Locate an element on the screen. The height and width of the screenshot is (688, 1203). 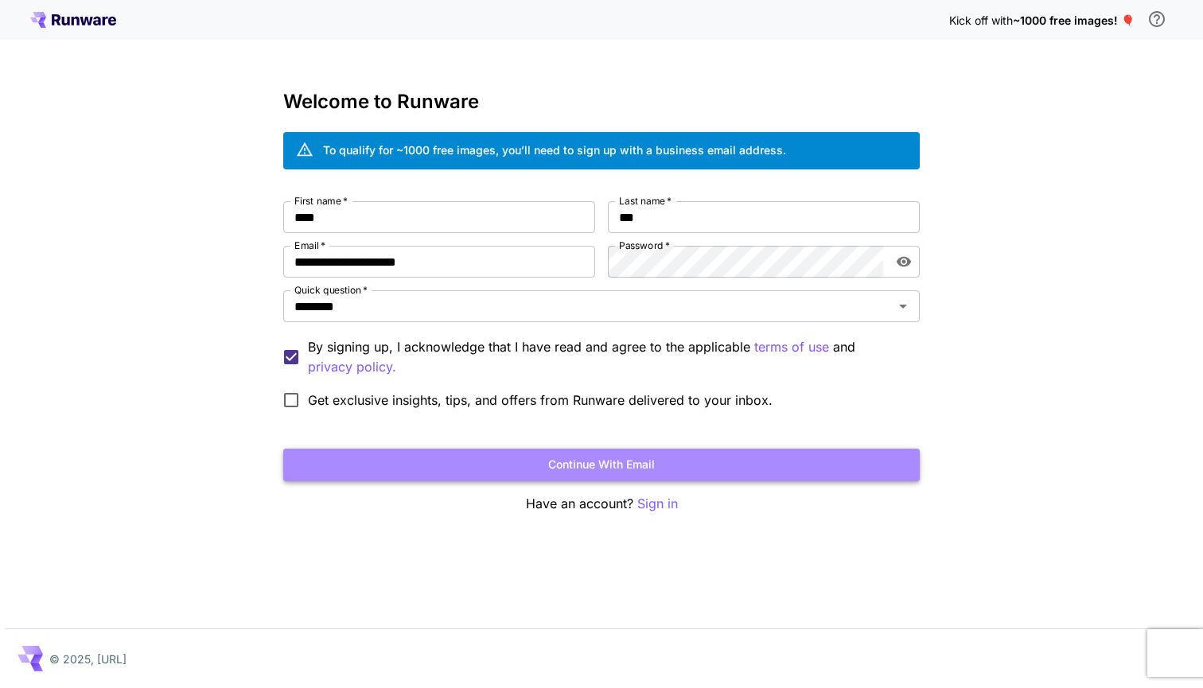
span: Get exclusive insights, tips, and offers from Runware delivered to your inbox. is located at coordinates (540, 400).